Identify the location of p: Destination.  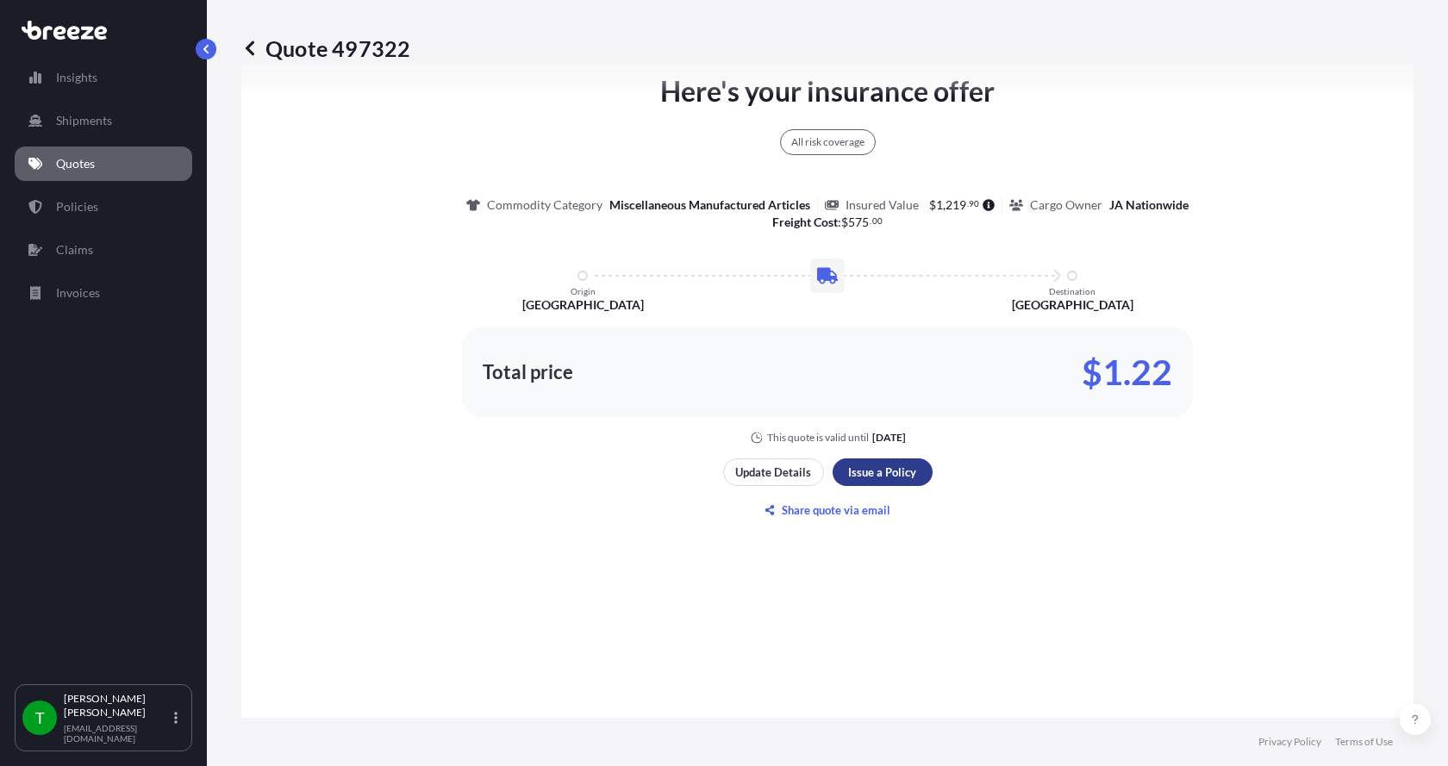
(1072, 291).